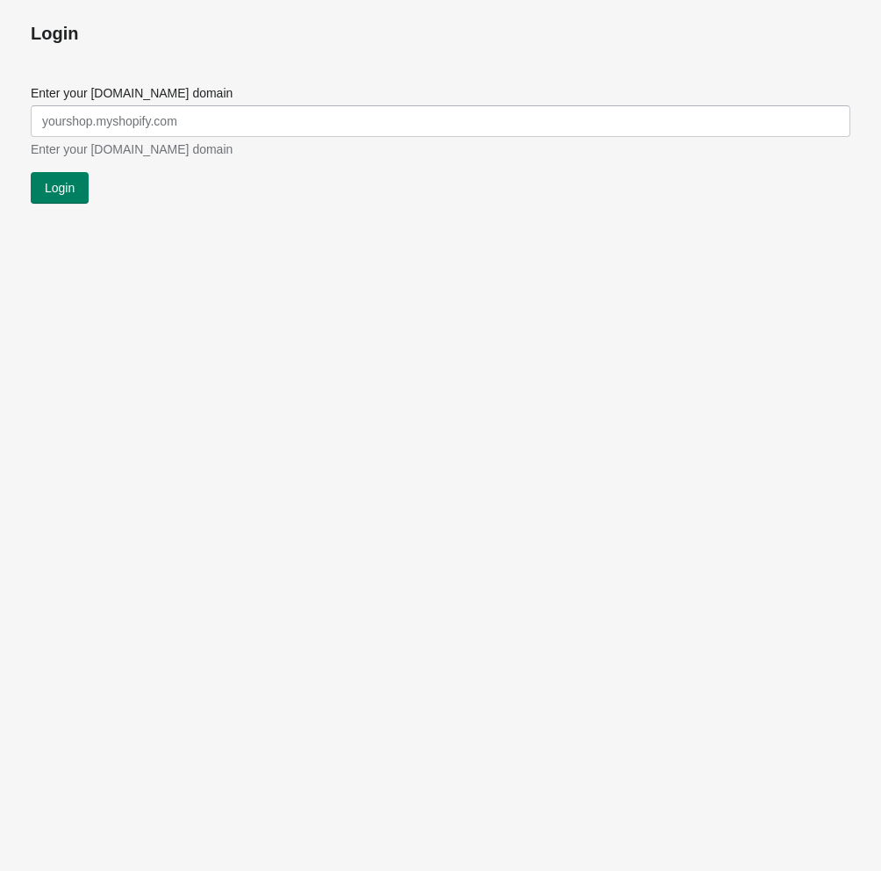 Image resolution: width=881 pixels, height=871 pixels. Describe the element at coordinates (441, 121) in the screenshot. I see `input: yourshop.myshopify.com` at that location.